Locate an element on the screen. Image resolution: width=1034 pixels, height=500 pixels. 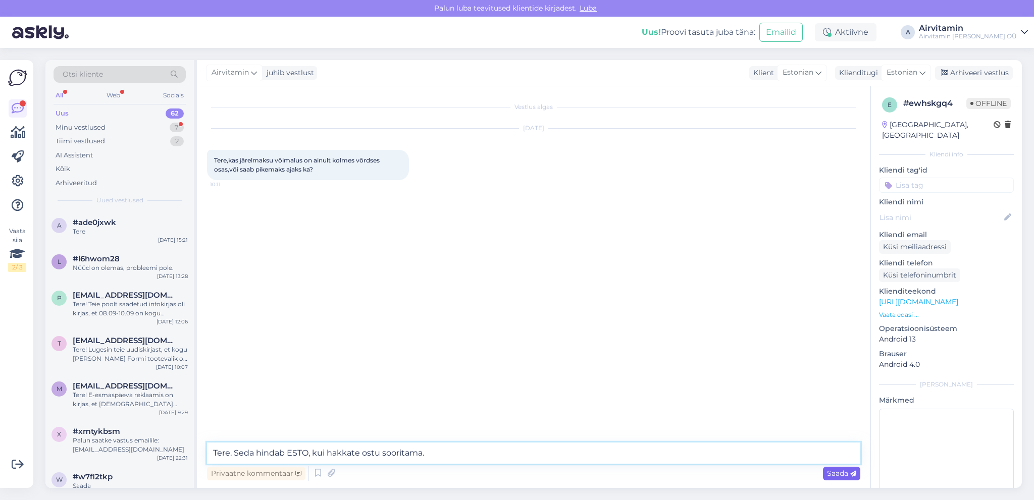
div: Arhiveeritud is located at coordinates (76, 183).